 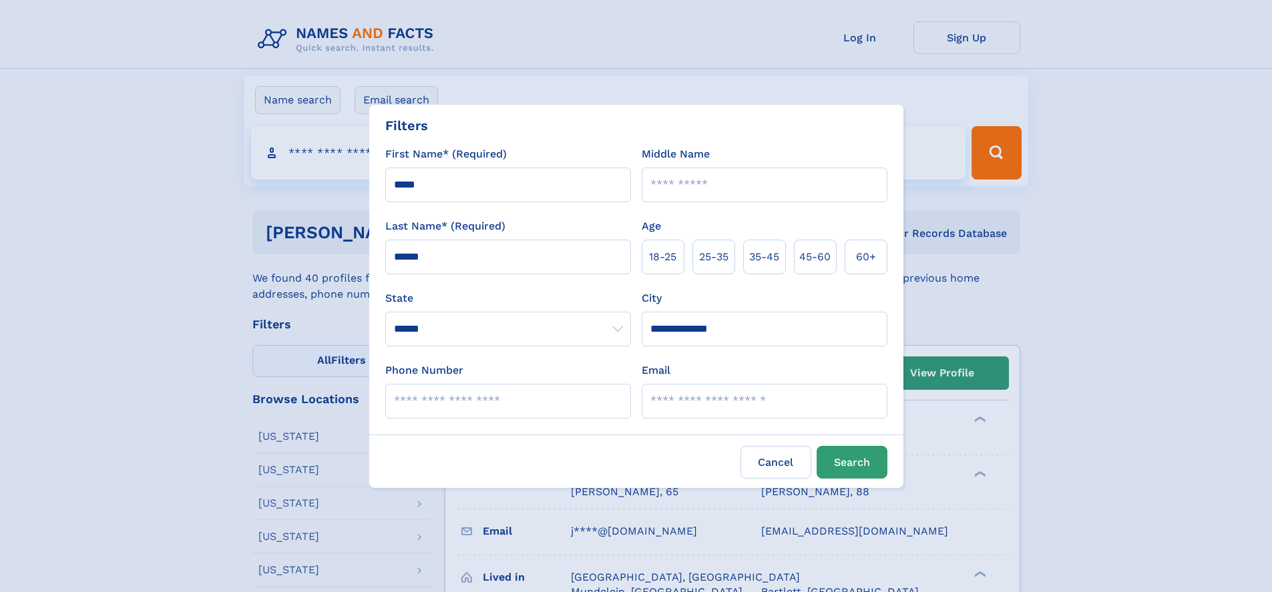 I want to click on span: 18‑25, so click(x=662, y=257).